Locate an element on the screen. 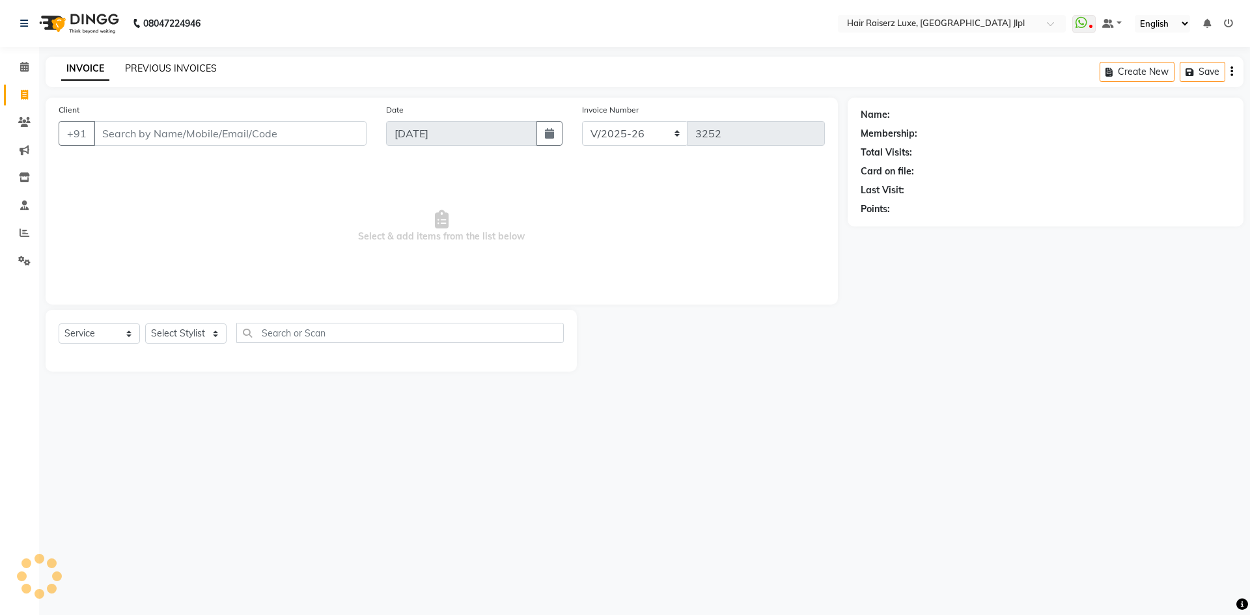 The image size is (1250, 615). label: Invoice Number is located at coordinates (610, 110).